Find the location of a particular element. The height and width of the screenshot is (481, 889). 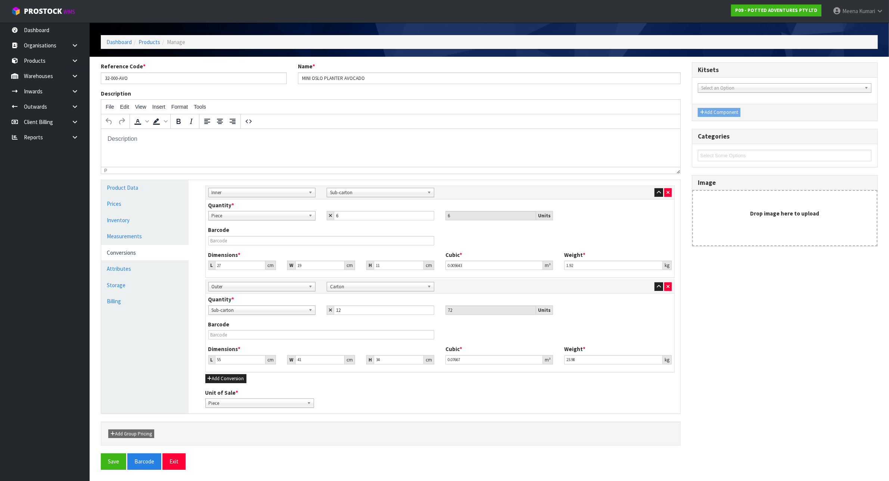

div: Background color is located at coordinates (160, 121).